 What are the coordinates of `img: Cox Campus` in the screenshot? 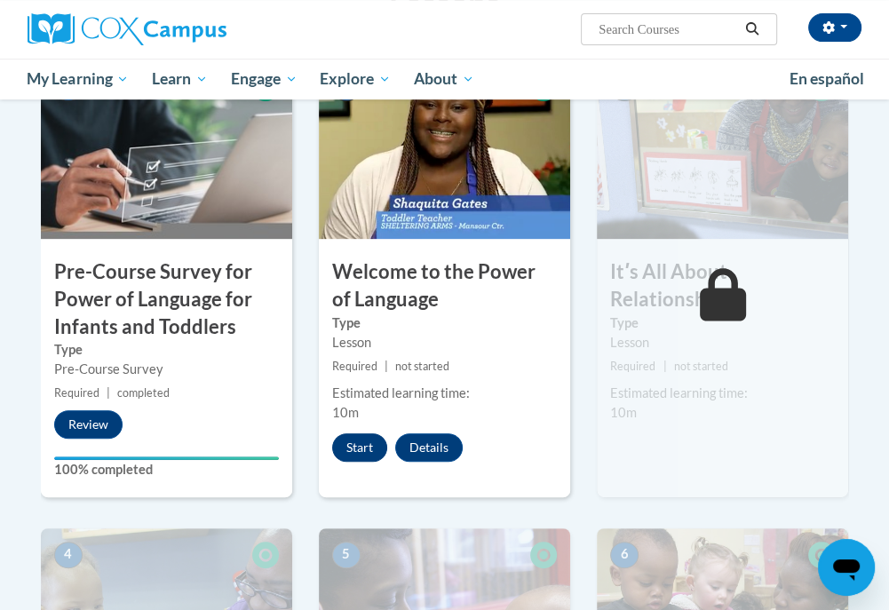 It's located at (127, 29).